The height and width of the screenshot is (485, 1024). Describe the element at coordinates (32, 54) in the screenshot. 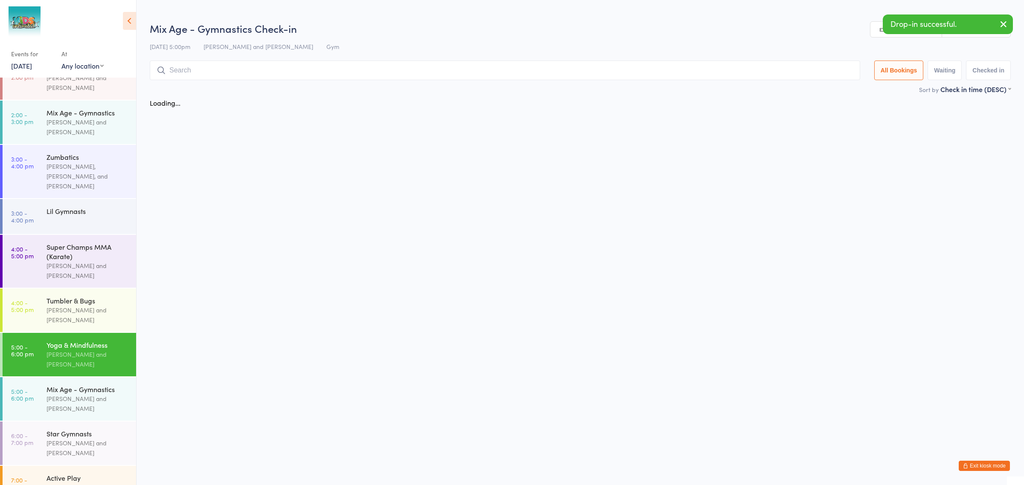

I see `div: Events for` at that location.